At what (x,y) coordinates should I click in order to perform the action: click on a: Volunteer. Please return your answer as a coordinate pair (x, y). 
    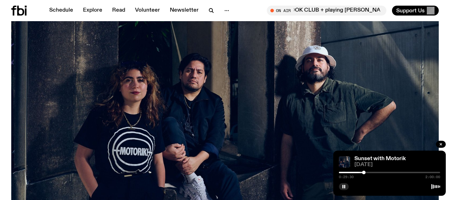
    Looking at the image, I should click on (147, 11).